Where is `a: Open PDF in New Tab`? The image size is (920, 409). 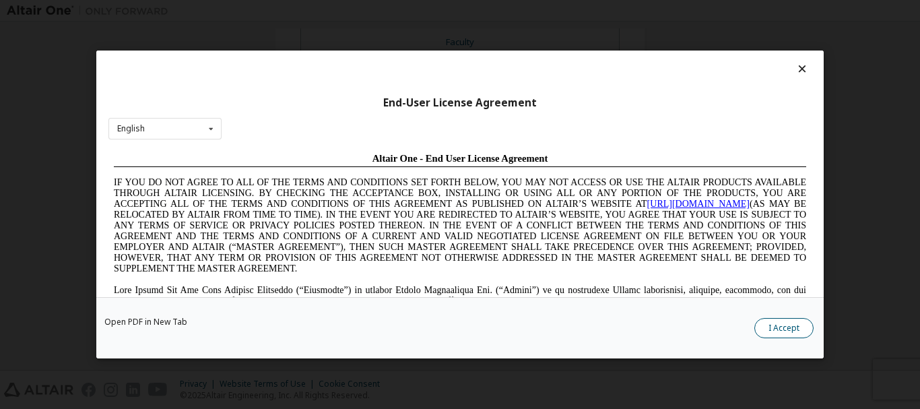
a: Open PDF in New Tab is located at coordinates (145, 322).